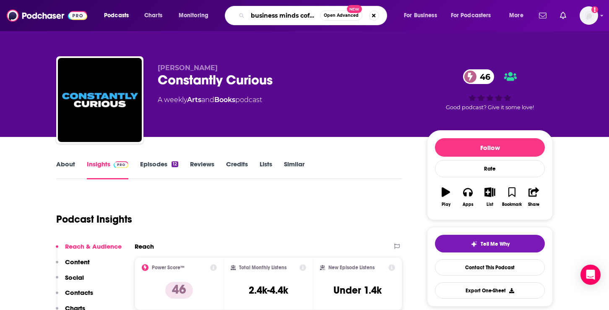 This screenshot has height=310, width=609. I want to click on span: Logged in as alignPR, so click(589, 16).